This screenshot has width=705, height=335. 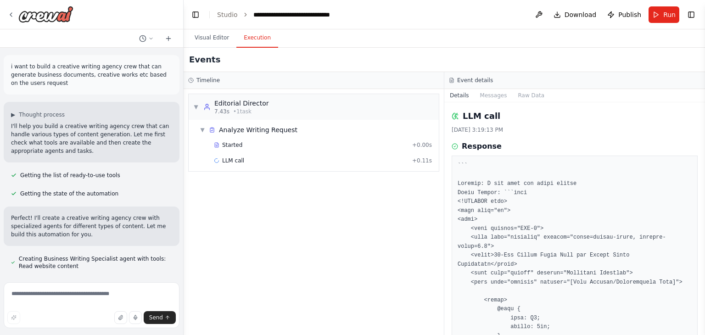 What do you see at coordinates (691, 15) in the screenshot?
I see `button: Show right sidebar` at bounding box center [691, 15].